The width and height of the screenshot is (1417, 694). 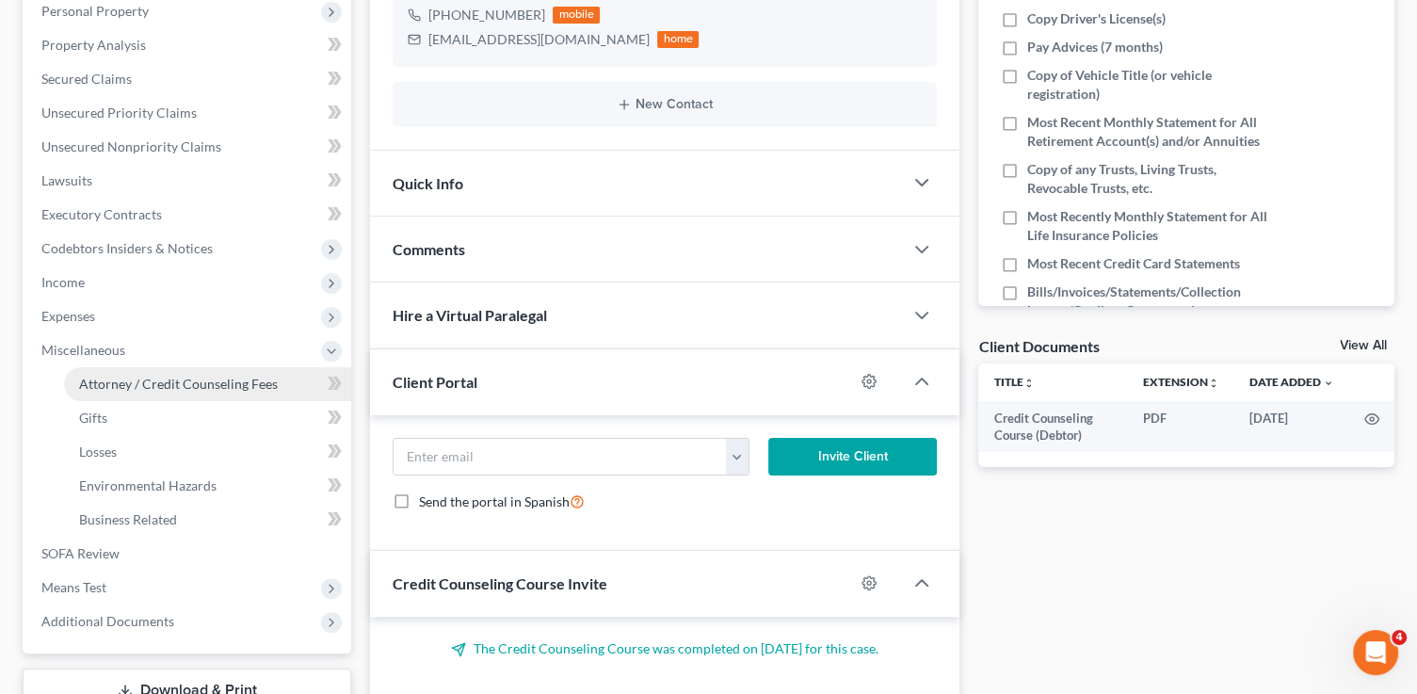 What do you see at coordinates (128, 519) in the screenshot?
I see `span: Business Related` at bounding box center [128, 519].